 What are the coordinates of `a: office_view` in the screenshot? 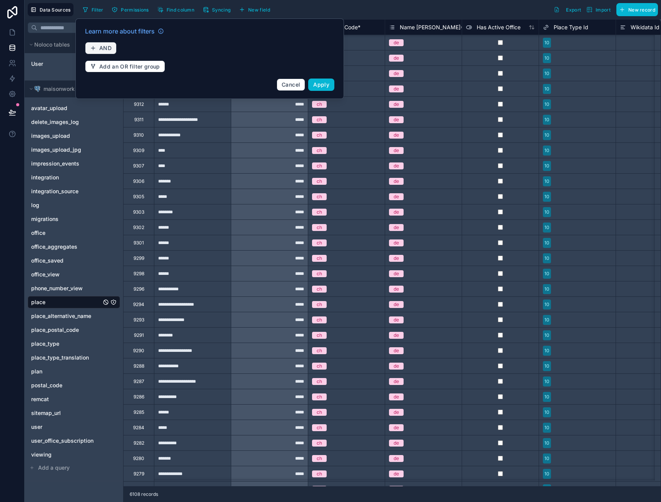 It's located at (66, 275).